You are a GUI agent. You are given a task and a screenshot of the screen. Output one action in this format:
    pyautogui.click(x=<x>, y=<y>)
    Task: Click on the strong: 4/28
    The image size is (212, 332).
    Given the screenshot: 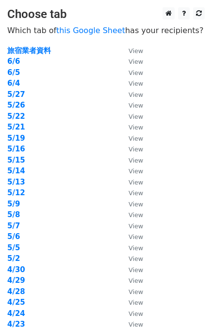 What is the action you would take?
    pyautogui.click(x=16, y=291)
    